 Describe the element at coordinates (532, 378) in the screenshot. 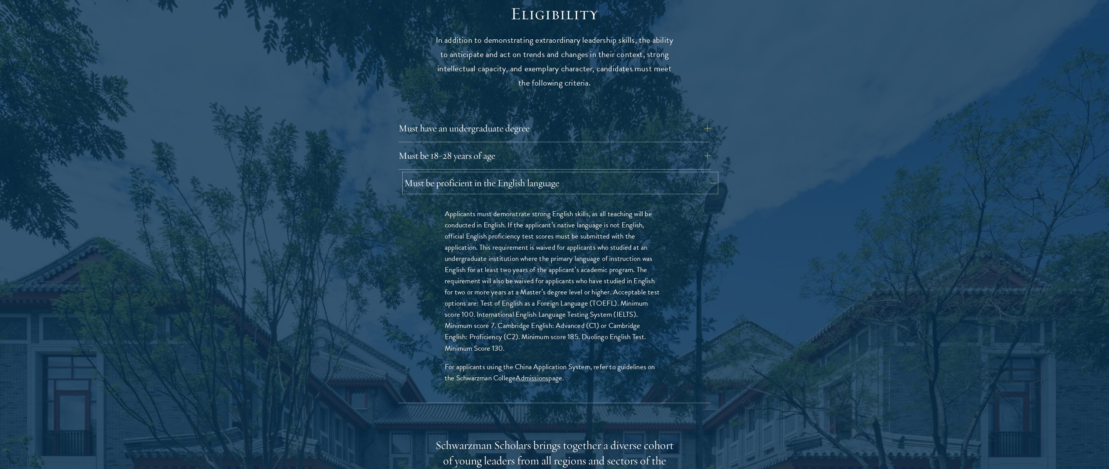

I see `a: Admissions` at that location.